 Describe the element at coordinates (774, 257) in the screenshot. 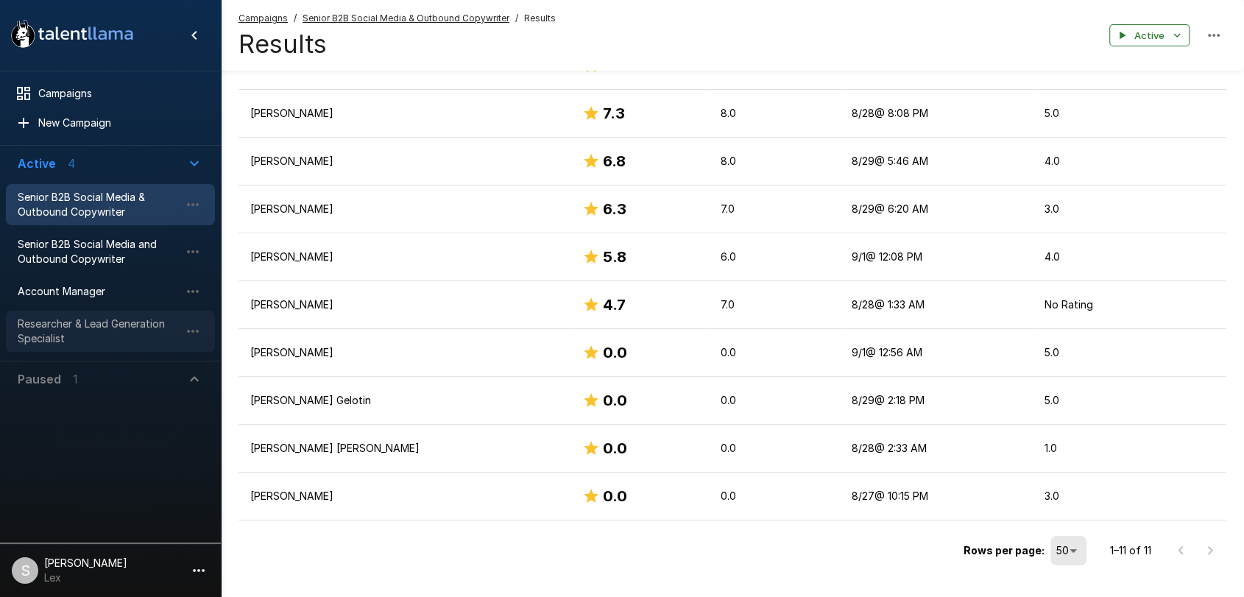

I see `p: 6.0` at that location.